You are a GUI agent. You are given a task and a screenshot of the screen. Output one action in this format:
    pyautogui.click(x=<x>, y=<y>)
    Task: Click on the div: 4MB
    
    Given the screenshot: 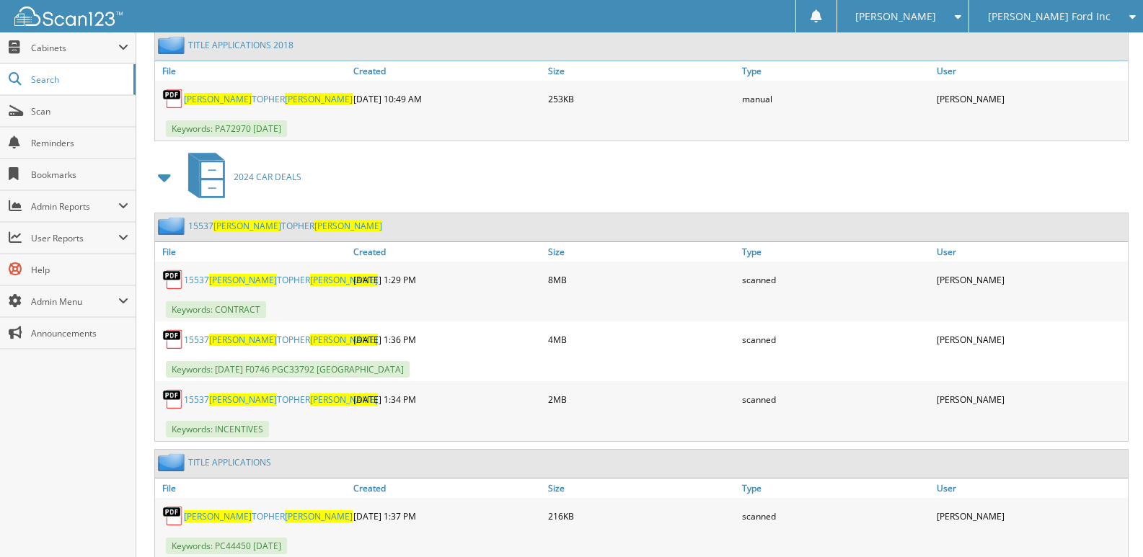 What is the action you would take?
    pyautogui.click(x=642, y=340)
    